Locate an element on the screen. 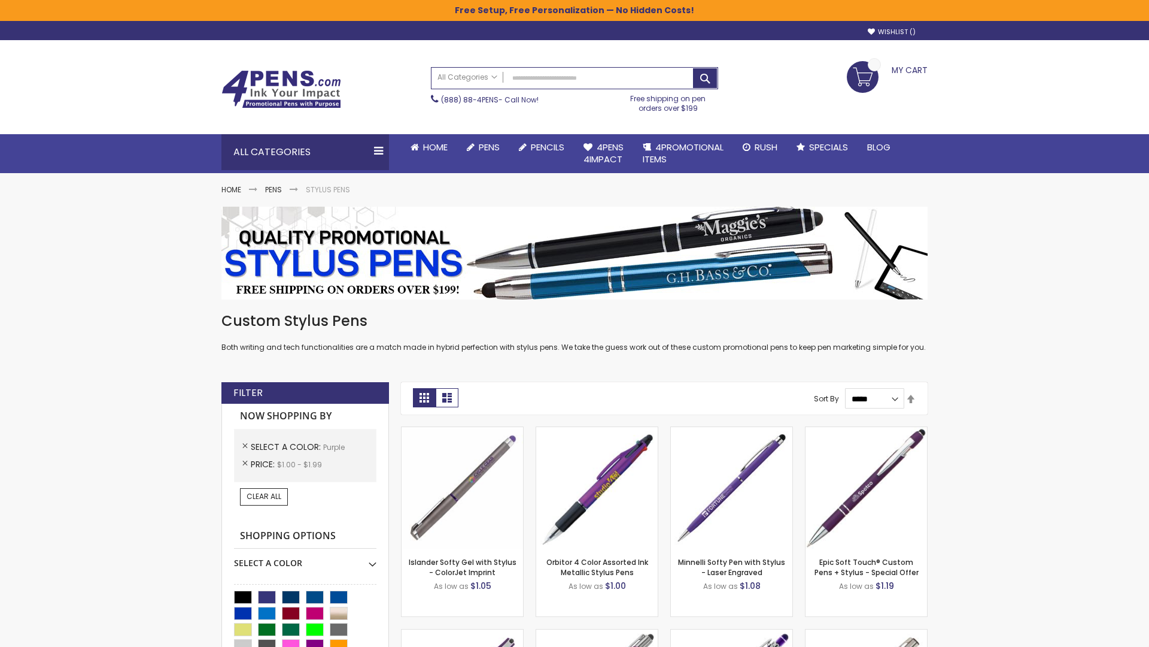 Image resolution: width=1149 pixels, height=647 pixels. strong: Now Shopping by is located at coordinates (305, 416).